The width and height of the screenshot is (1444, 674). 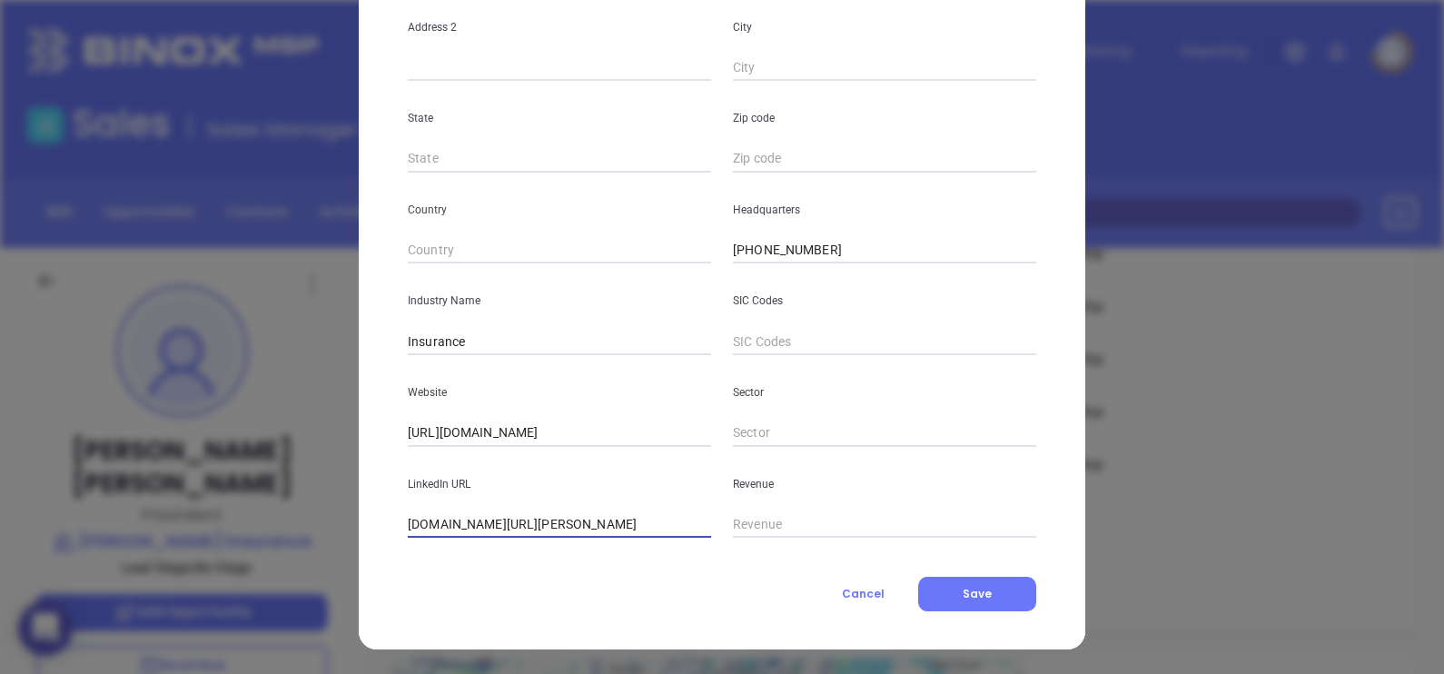 What do you see at coordinates (885, 392) in the screenshot?
I see `p: Sector` at bounding box center [885, 392].